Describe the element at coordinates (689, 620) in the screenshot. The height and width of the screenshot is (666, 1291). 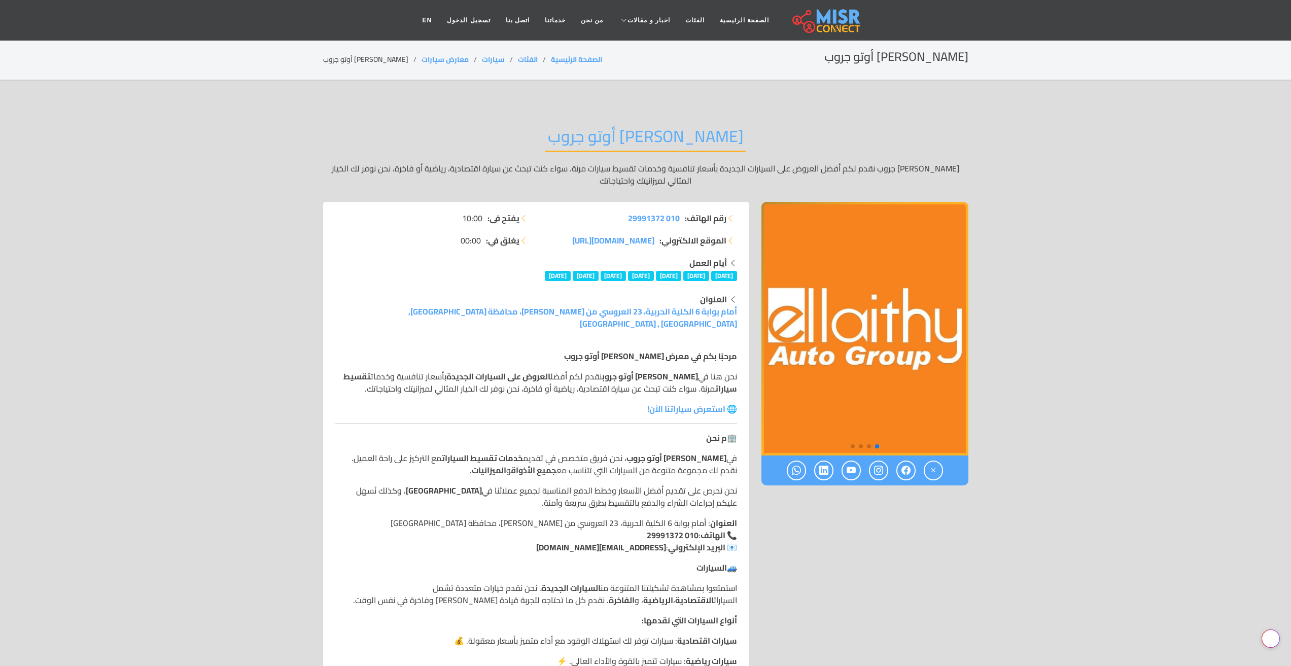
I see `strong: أنواع السيارات التي نقدمها:` at that location.